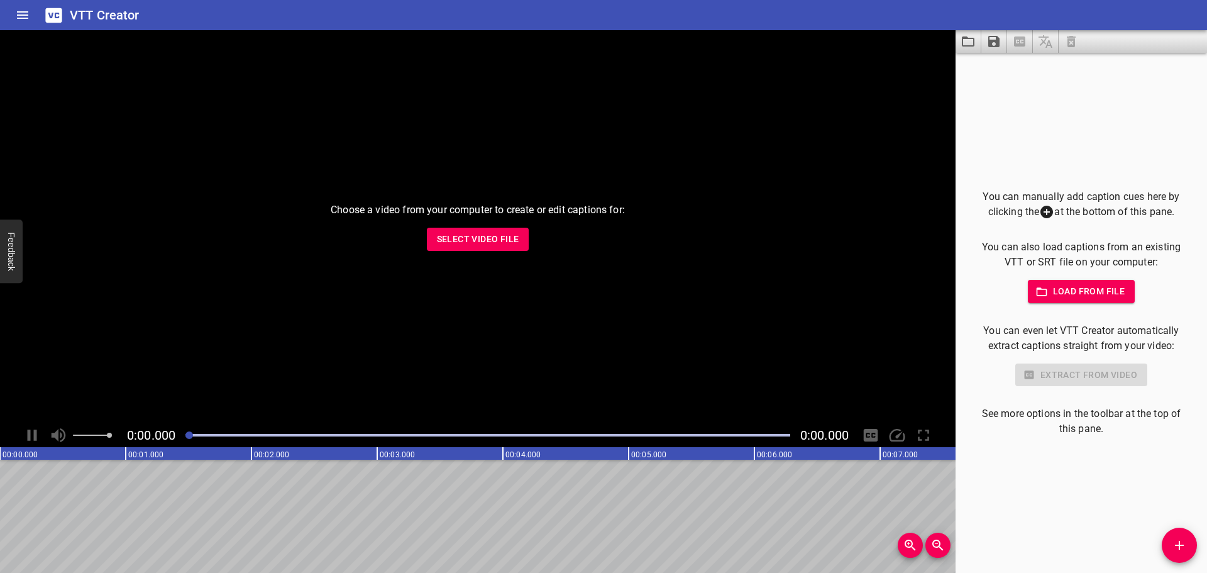 The image size is (1207, 573). What do you see at coordinates (1179, 545) in the screenshot?
I see `button: Add Cue` at bounding box center [1179, 545].